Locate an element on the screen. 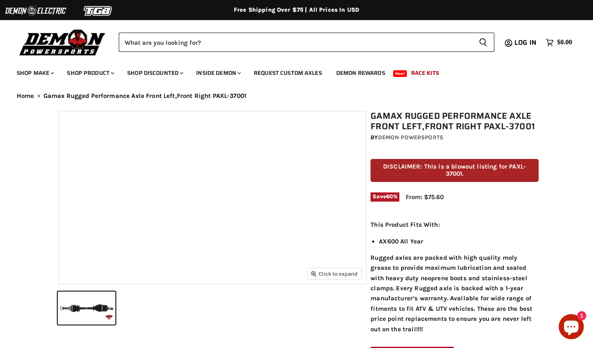 This screenshot has height=348, width=593. img: Demon Powersports is located at coordinates (62, 42).